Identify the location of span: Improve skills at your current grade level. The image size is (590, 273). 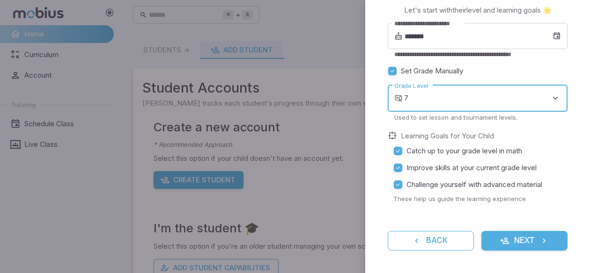
(471, 168).